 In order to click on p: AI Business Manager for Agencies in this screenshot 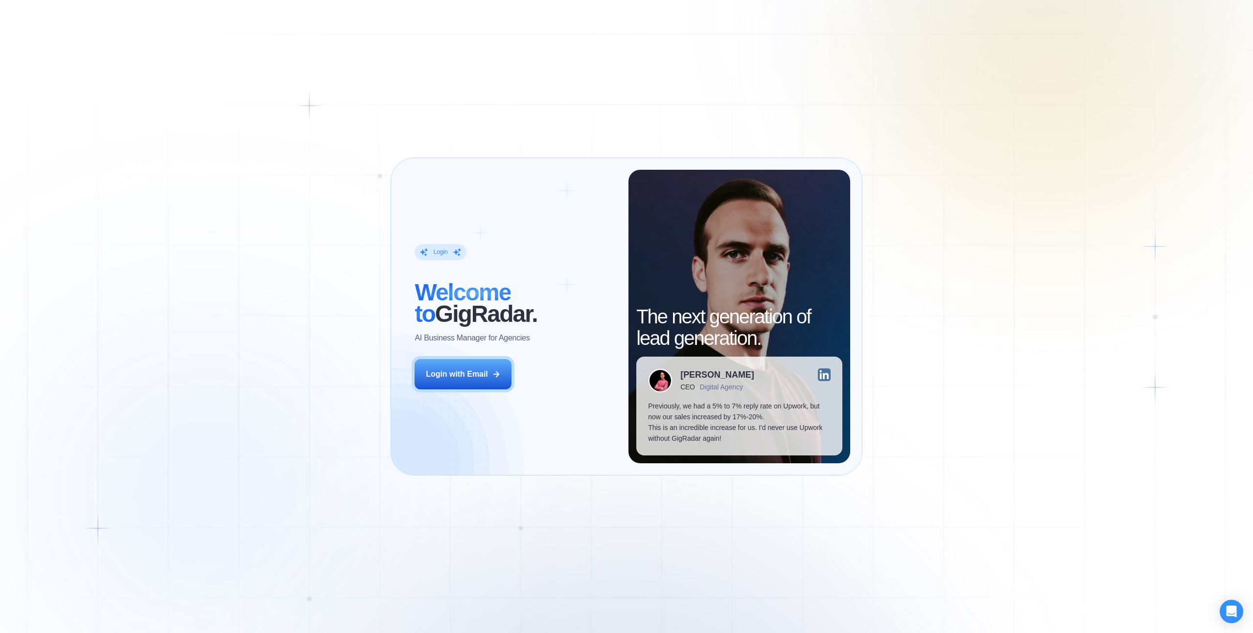, I will do `click(472, 338)`.